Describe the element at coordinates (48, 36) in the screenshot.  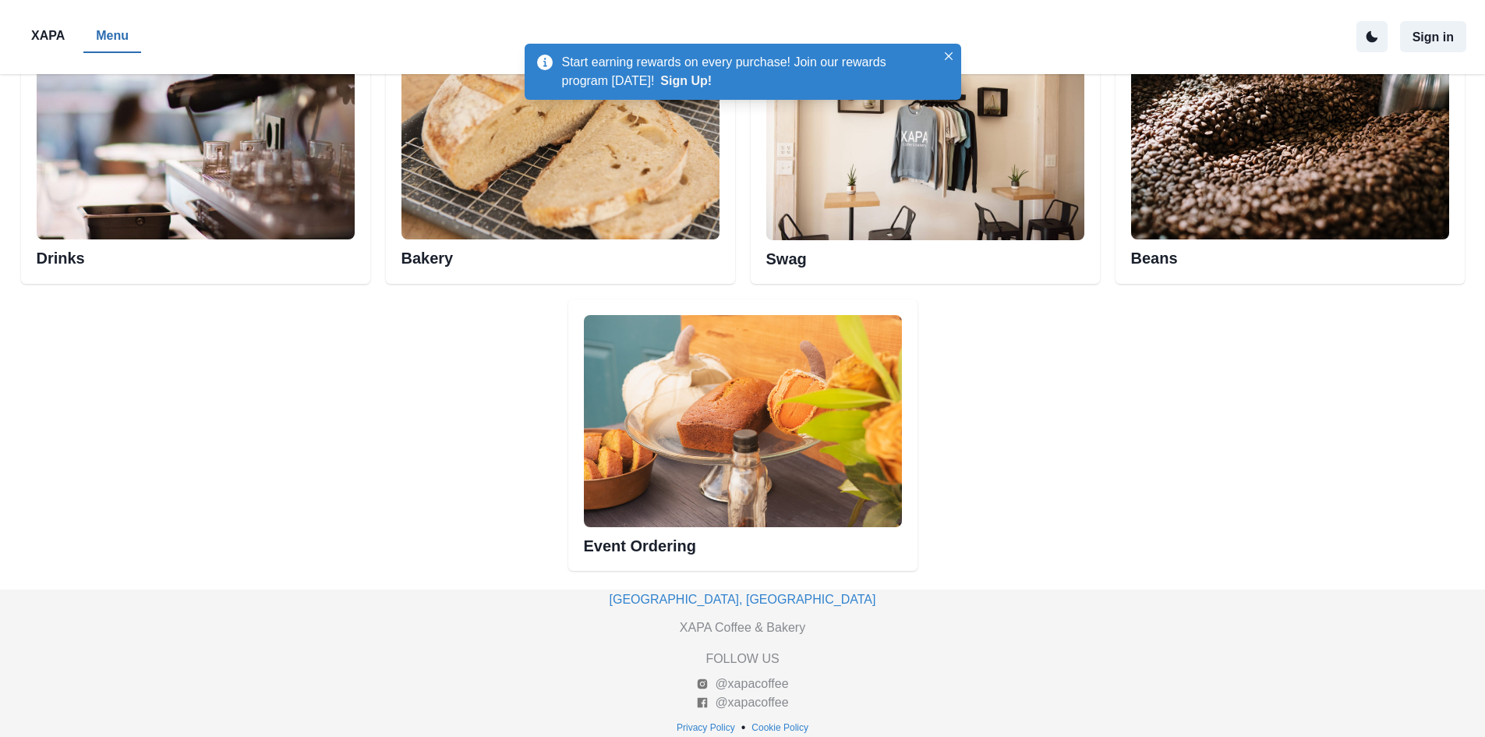
I see `p: XAPA` at that location.